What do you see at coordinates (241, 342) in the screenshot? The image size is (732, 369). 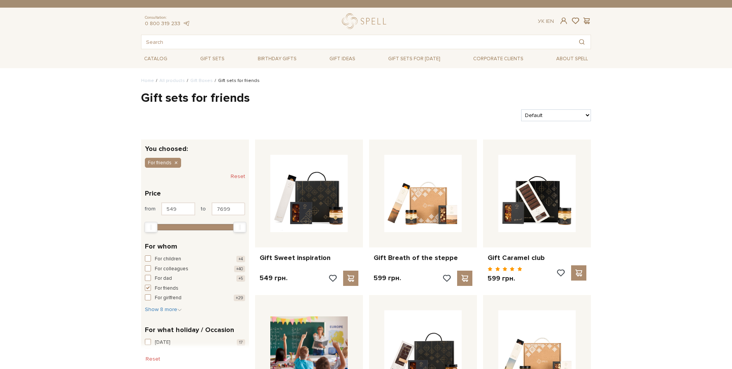 I see `span: 17` at bounding box center [241, 342].